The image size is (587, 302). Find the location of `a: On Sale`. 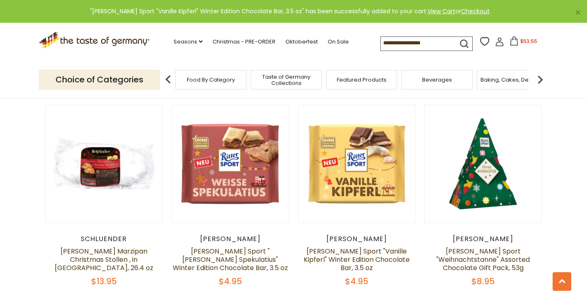

a: On Sale is located at coordinates (338, 42).